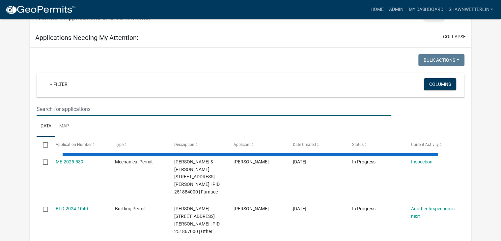 The image size is (501, 241). I want to click on a: Admin, so click(396, 10).